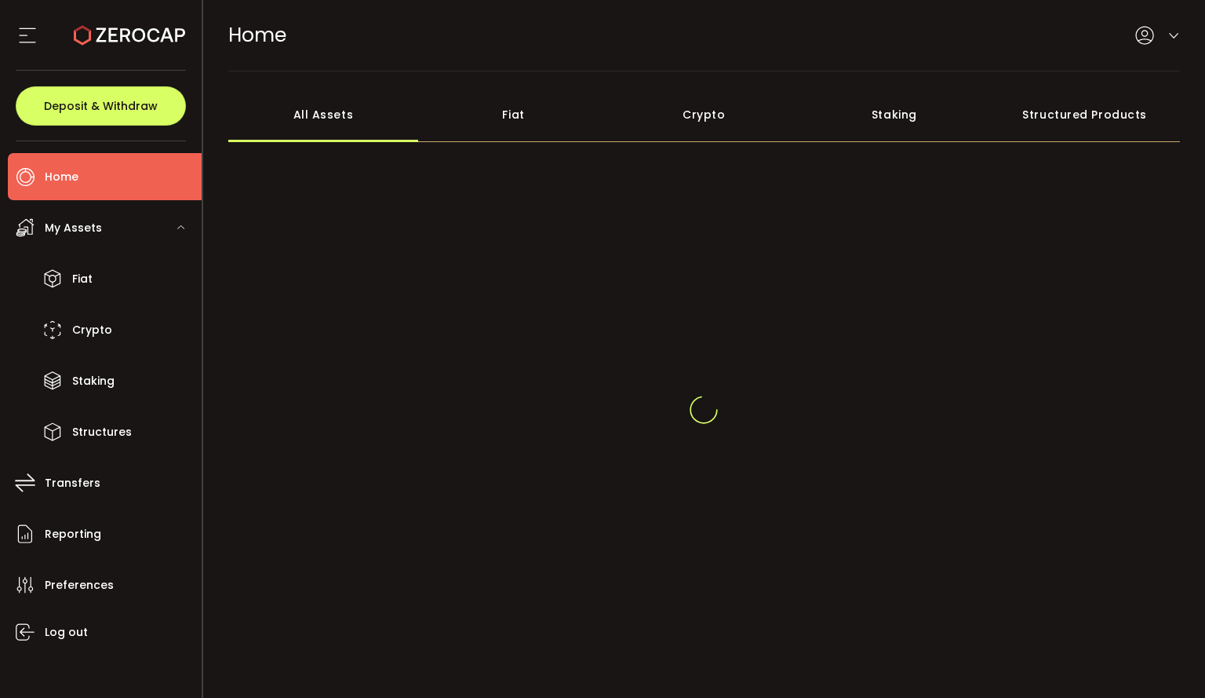 The image size is (1205, 698). Describe the element at coordinates (79, 585) in the screenshot. I see `span: Preferences` at that location.